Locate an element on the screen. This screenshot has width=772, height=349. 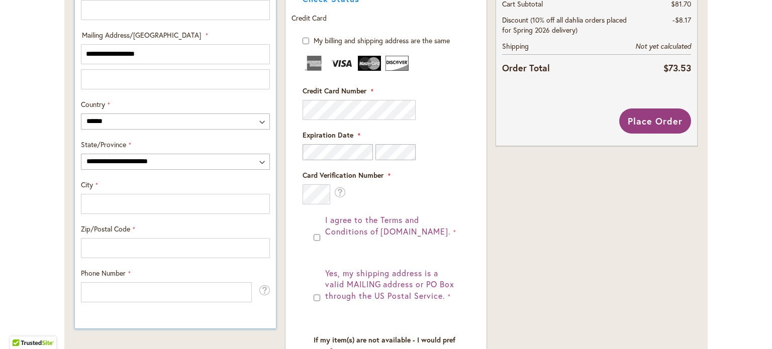
img: Discover is located at coordinates (397, 63).